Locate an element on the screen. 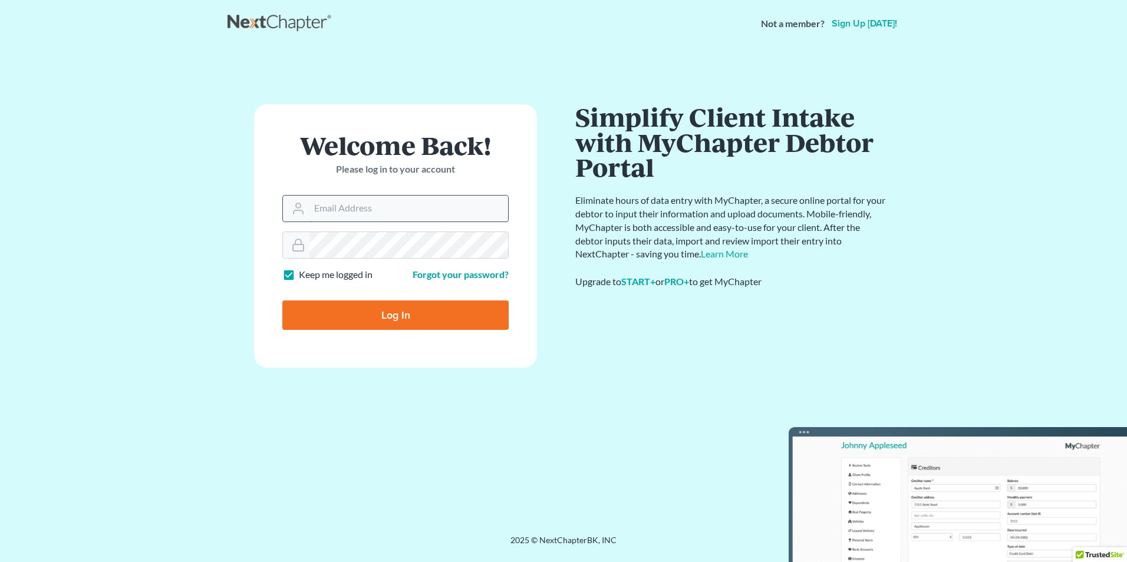  p: Eliminate hours of data entry with MyChapter, a secure online portal for your debtor to input the... is located at coordinates (732, 228).